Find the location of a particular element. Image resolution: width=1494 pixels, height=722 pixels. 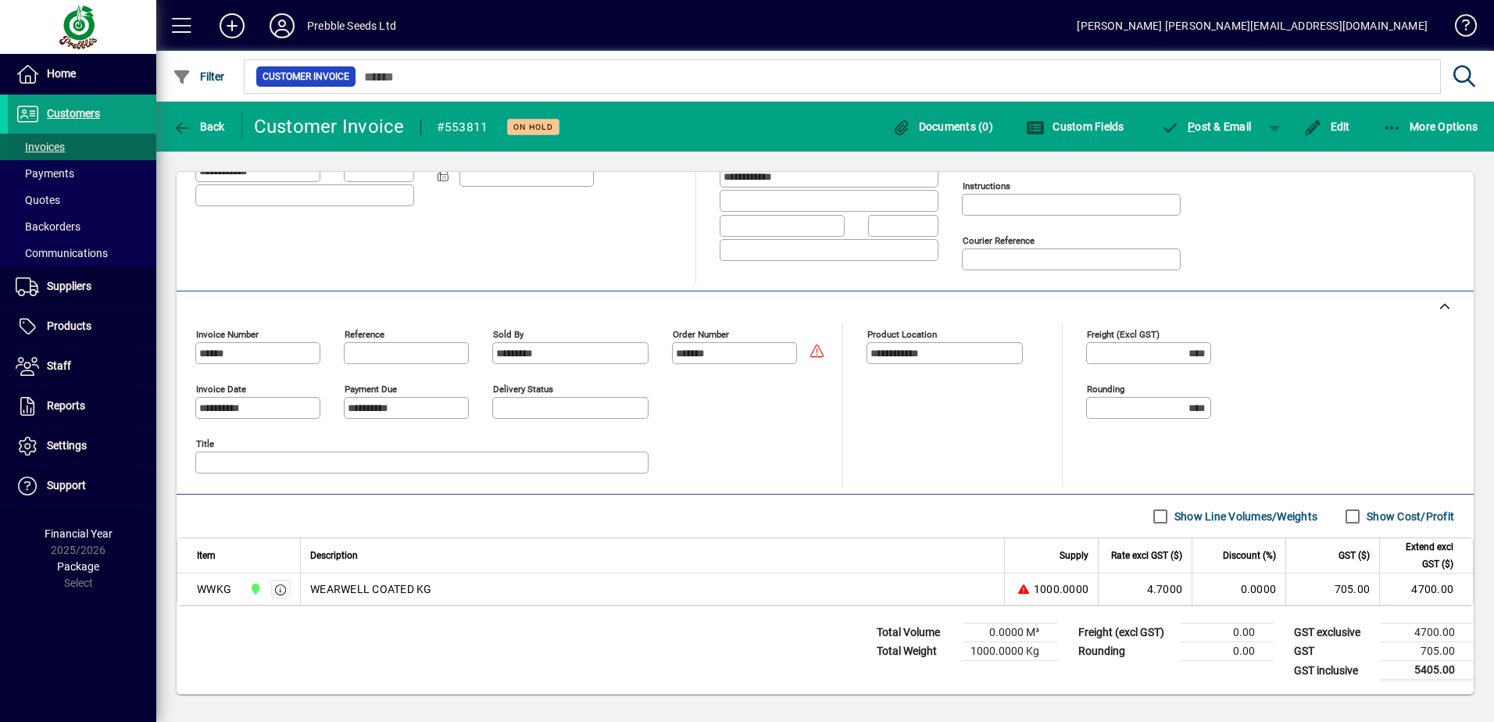

span: Customers is located at coordinates (73, 113).